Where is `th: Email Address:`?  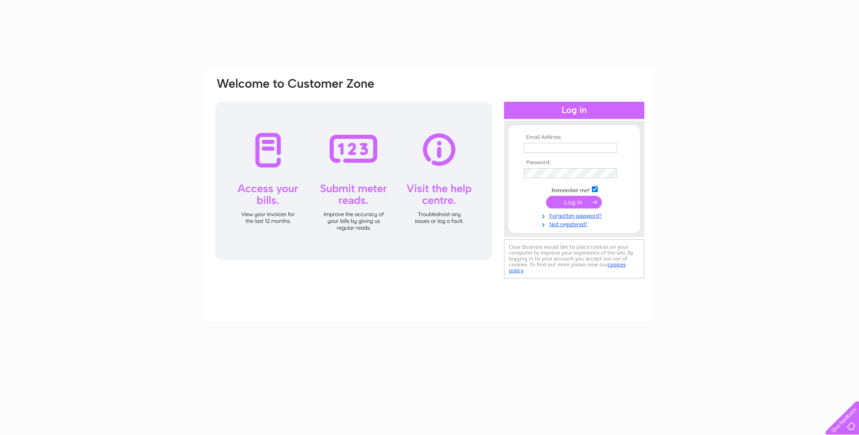 th: Email Address: is located at coordinates (574, 138).